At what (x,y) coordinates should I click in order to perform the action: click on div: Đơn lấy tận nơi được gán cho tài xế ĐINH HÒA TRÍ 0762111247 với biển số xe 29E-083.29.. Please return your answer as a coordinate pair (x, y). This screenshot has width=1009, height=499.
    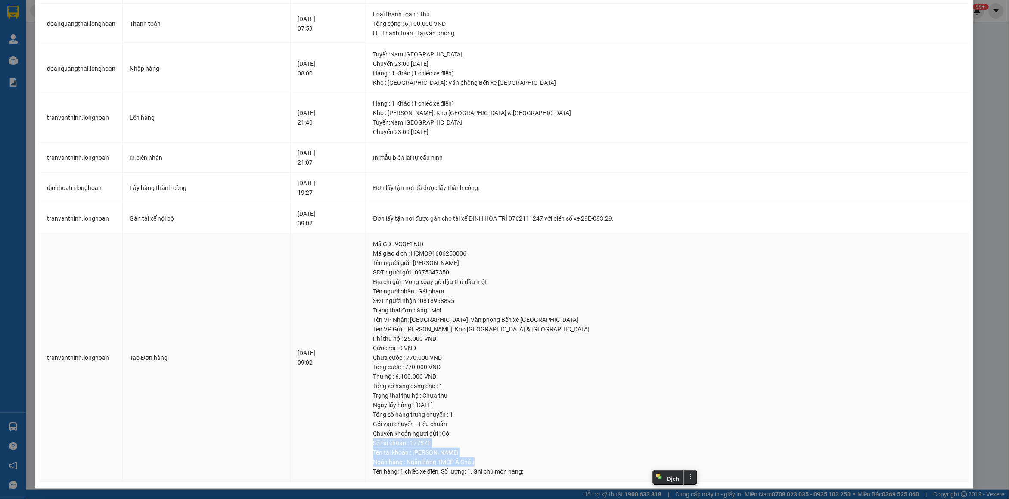
    Looking at the image, I should click on (668, 218).